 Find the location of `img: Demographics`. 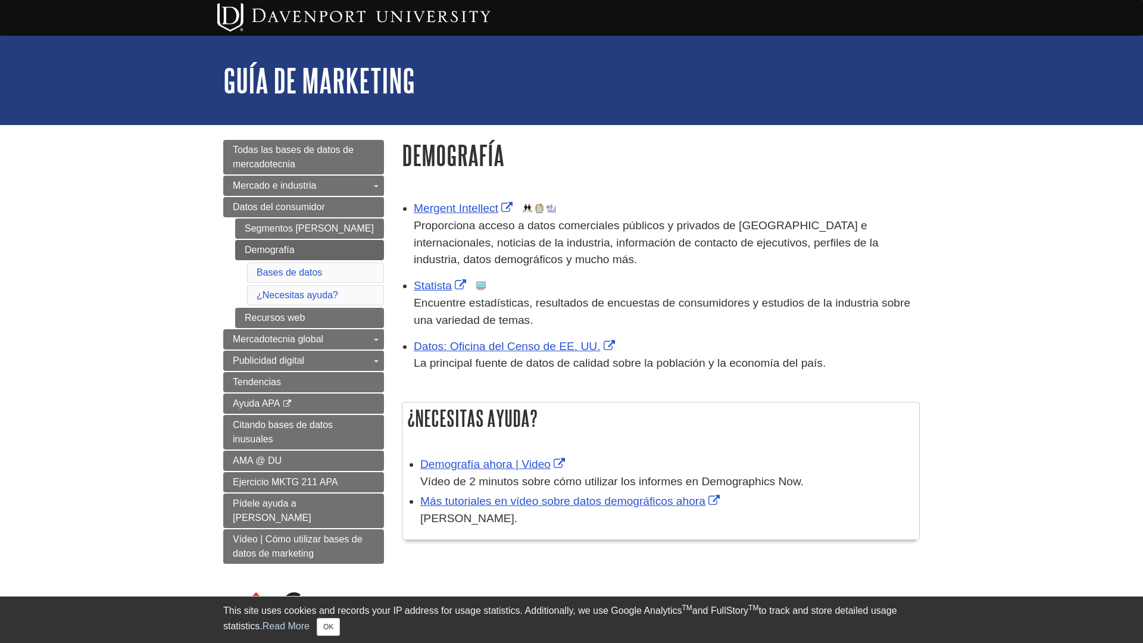

img: Demographics is located at coordinates (528, 208).